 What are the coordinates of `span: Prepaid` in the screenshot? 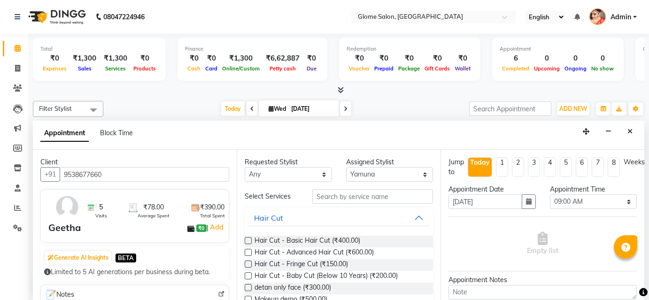 It's located at (384, 69).